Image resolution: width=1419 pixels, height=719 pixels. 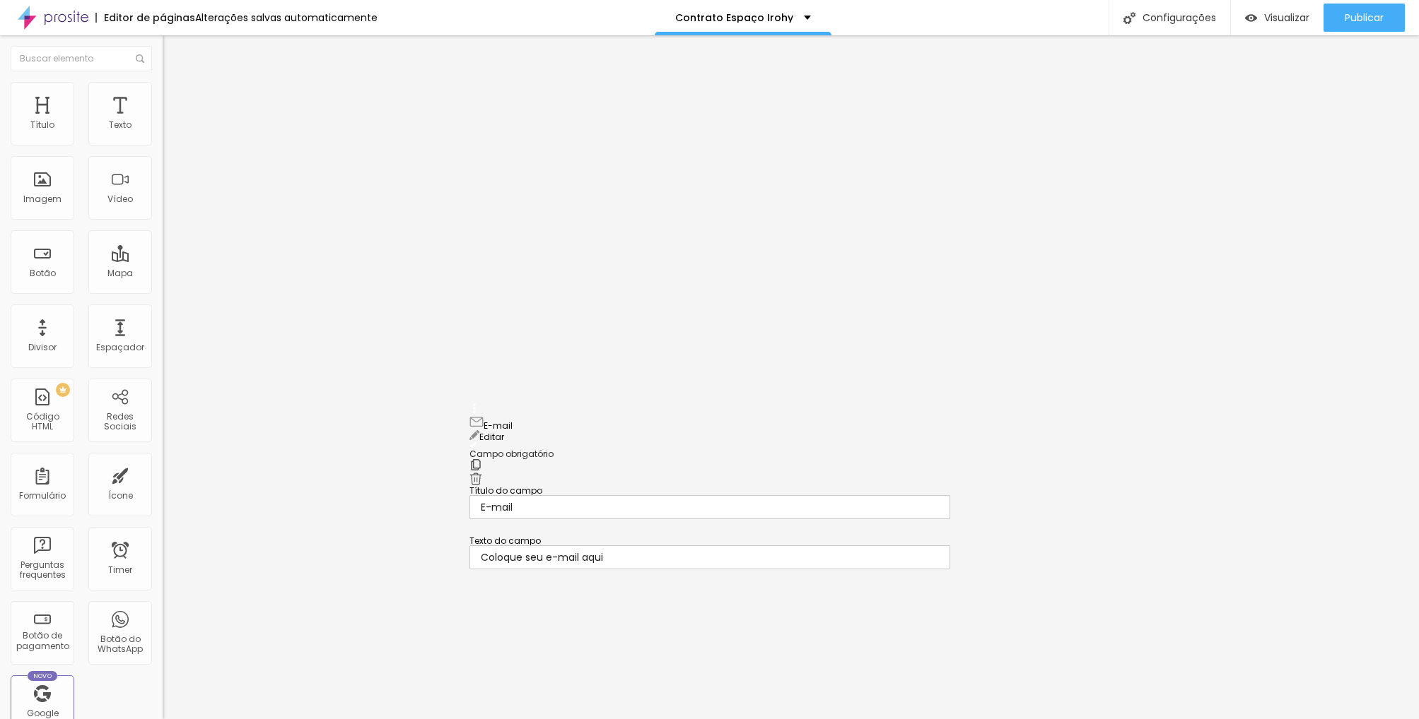 What do you see at coordinates (1276, 18) in the screenshot?
I see `button: Visualizar` at bounding box center [1276, 18].